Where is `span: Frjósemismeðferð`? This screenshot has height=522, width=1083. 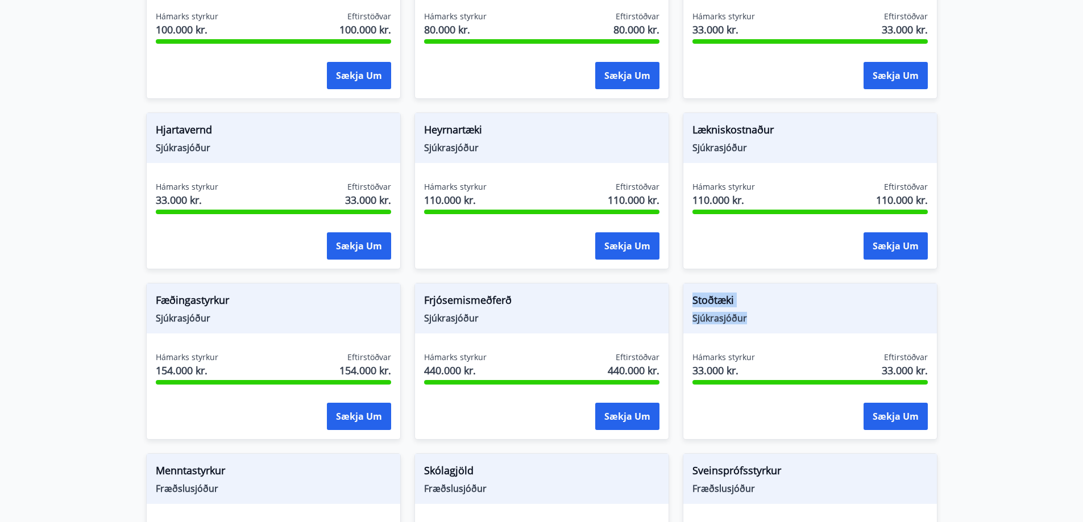
span: Frjósemismeðferð is located at coordinates (542, 302).